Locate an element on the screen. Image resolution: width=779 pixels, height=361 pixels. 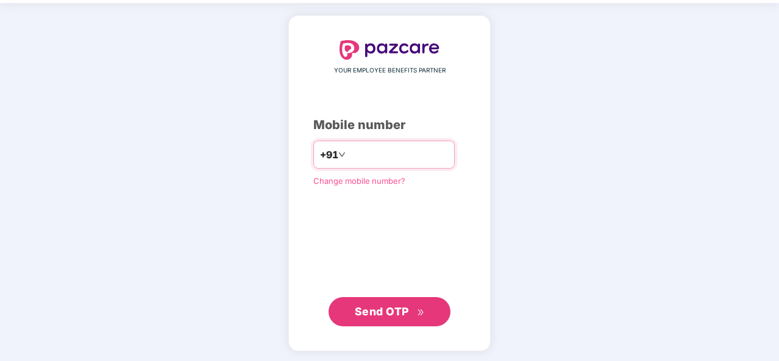
span: double-right is located at coordinates (420, 313).